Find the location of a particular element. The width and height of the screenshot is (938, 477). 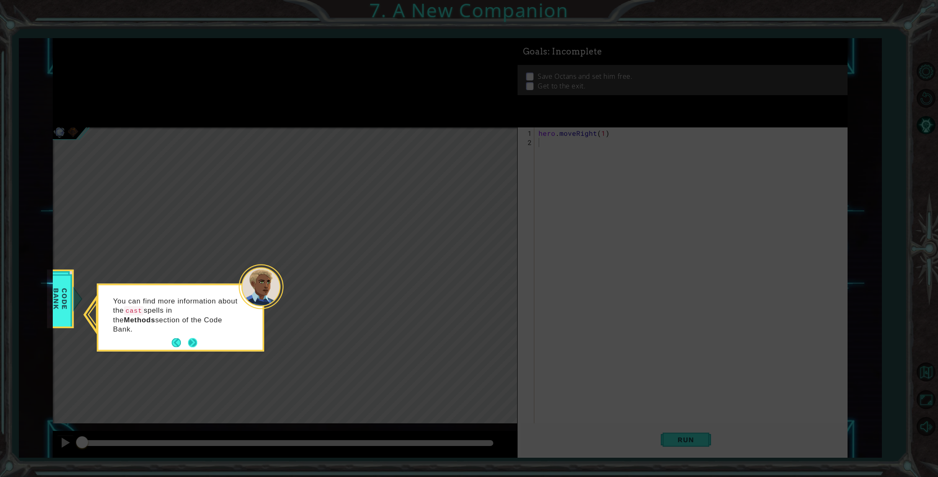

strong: Methods is located at coordinates (139, 319).